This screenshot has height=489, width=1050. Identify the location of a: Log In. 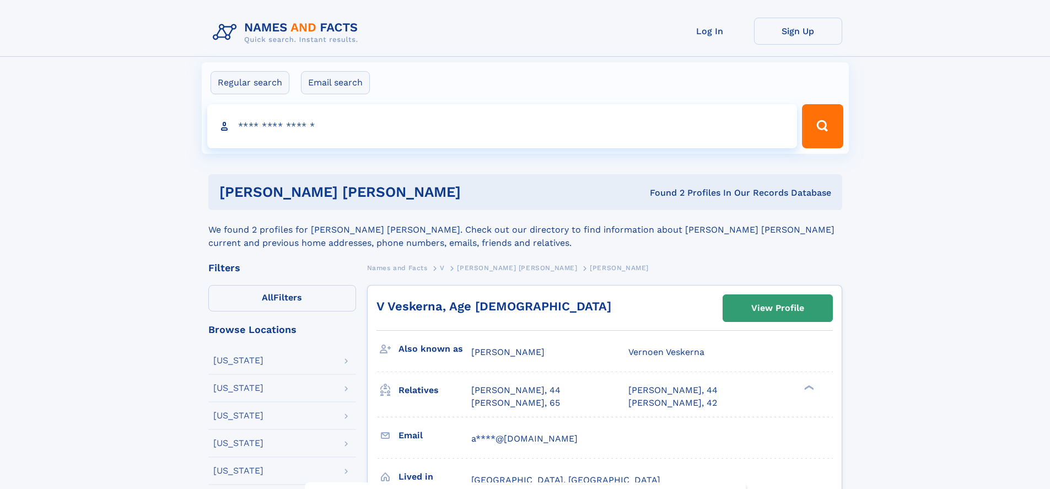
(710, 31).